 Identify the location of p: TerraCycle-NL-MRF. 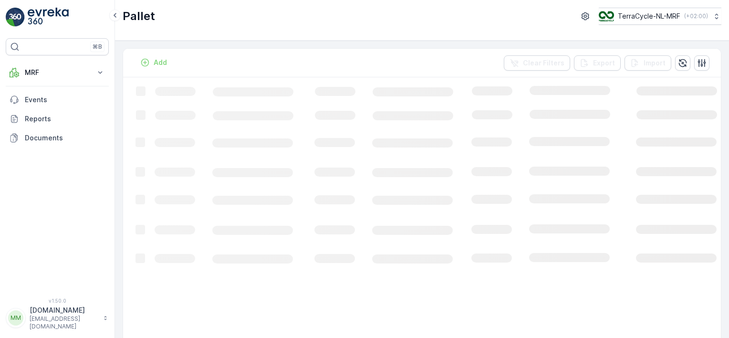
(649, 16).